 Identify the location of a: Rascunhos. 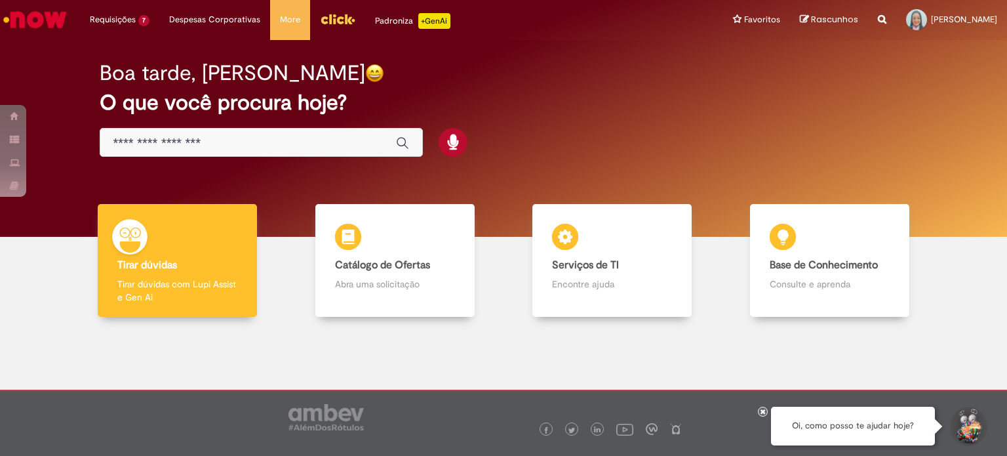
(829, 20).